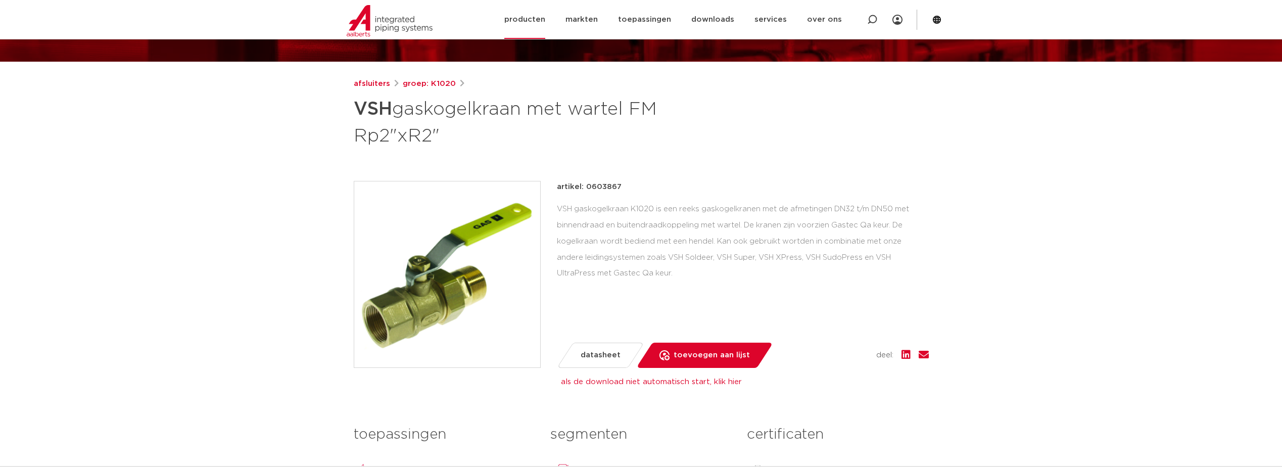 The height and width of the screenshot is (467, 1282). Describe the element at coordinates (885, 355) in the screenshot. I see `span: deel:` at that location.